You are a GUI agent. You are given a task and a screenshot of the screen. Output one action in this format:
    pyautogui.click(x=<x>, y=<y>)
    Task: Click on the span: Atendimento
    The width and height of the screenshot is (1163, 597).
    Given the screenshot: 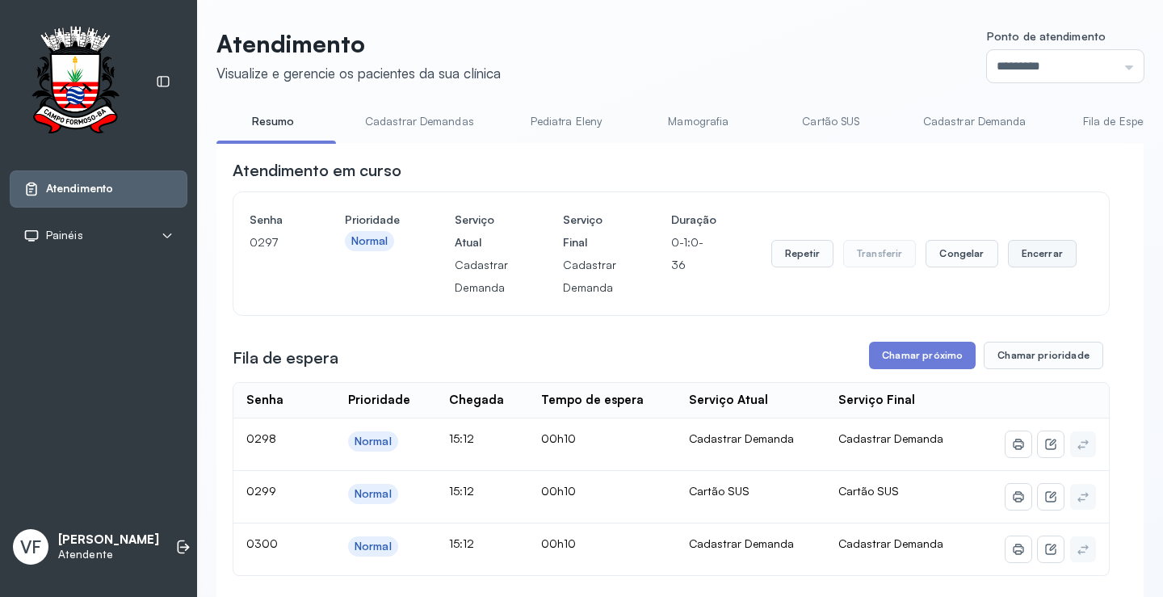 What is the action you would take?
    pyautogui.click(x=79, y=188)
    